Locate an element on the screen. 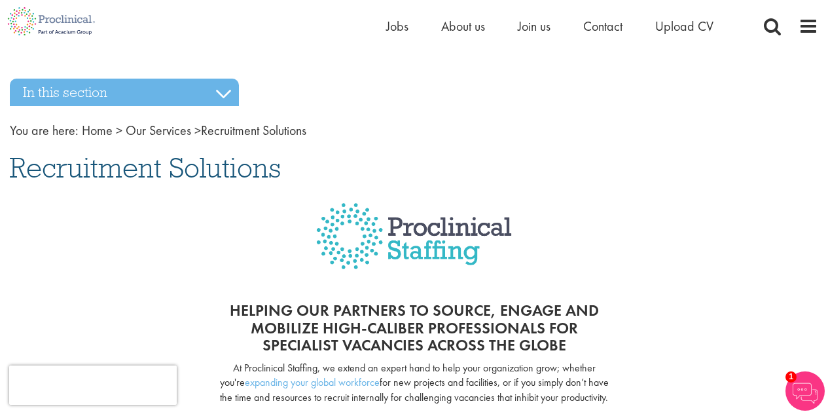 The height and width of the screenshot is (414, 828). span: Jobs is located at coordinates (397, 26).